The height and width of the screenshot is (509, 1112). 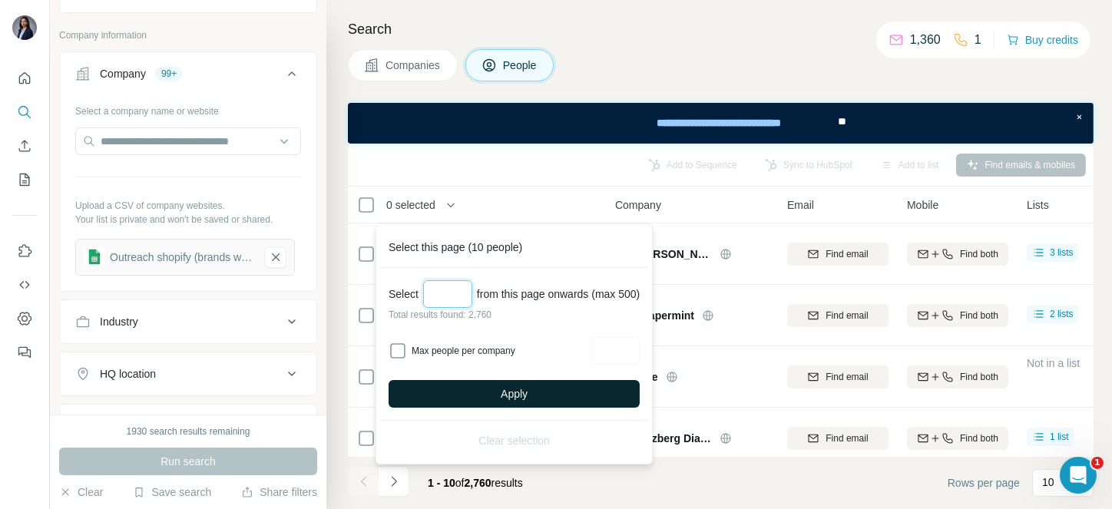 What do you see at coordinates (731, 14) in the screenshot?
I see `div: Close Step` at bounding box center [731, 14].